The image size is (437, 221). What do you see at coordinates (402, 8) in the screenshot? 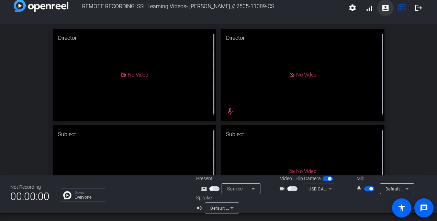
I see `mat-icon: grid_on` at bounding box center [402, 8].